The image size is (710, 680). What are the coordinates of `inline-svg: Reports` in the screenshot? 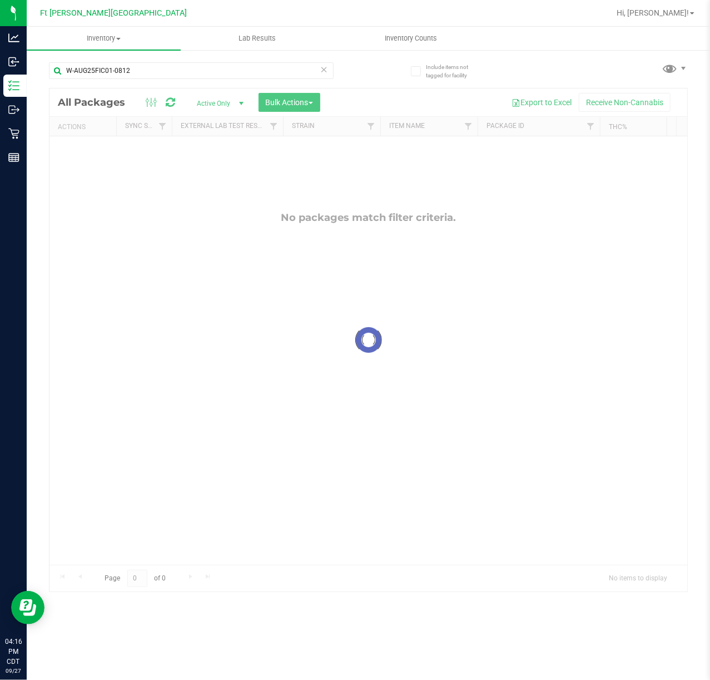 It's located at (14, 157).